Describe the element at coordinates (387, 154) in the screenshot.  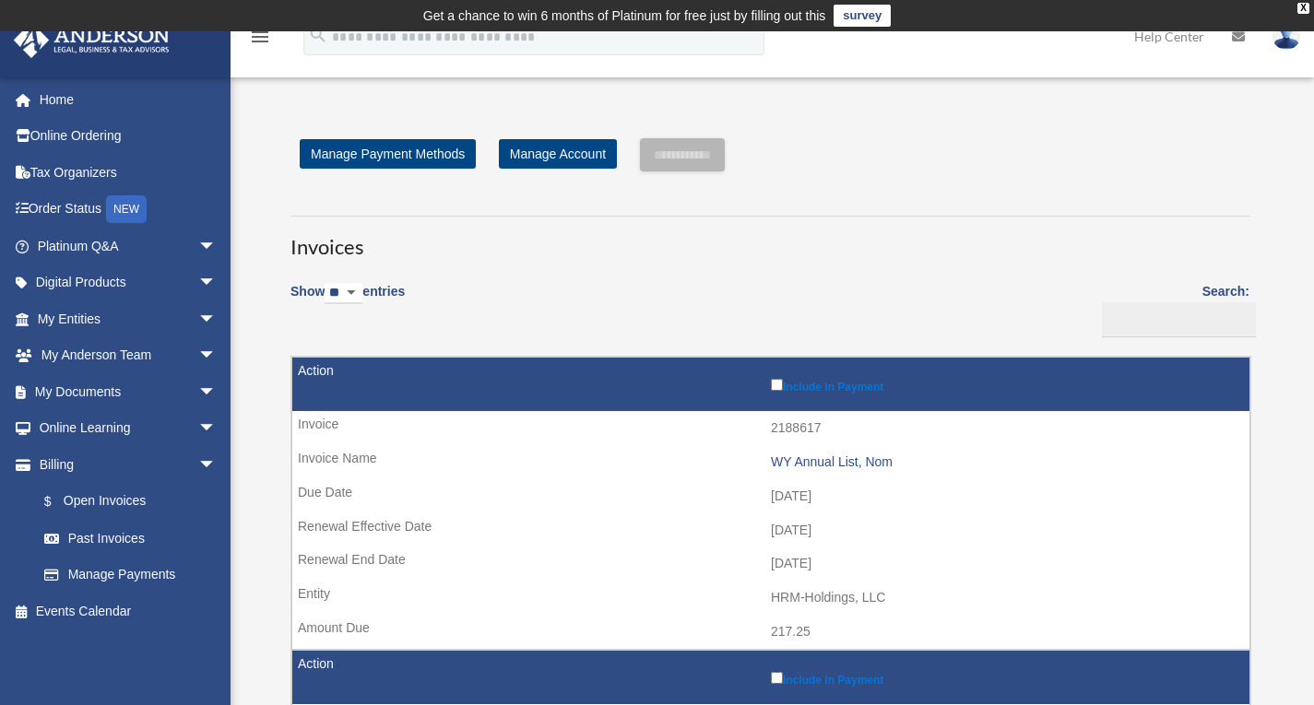
I see `a: Manage Payment Methods` at that location.